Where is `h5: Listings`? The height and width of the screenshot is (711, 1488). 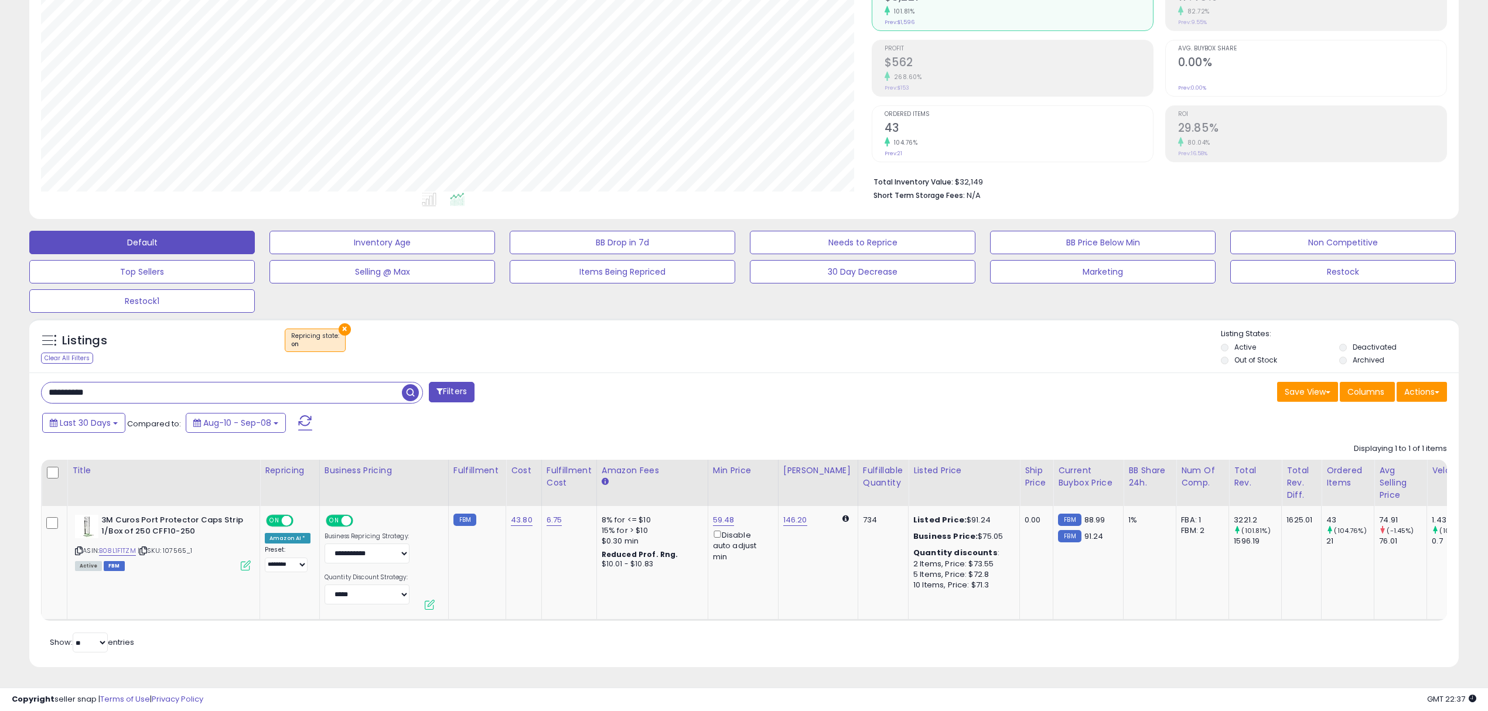
h5: Listings is located at coordinates (84, 341).